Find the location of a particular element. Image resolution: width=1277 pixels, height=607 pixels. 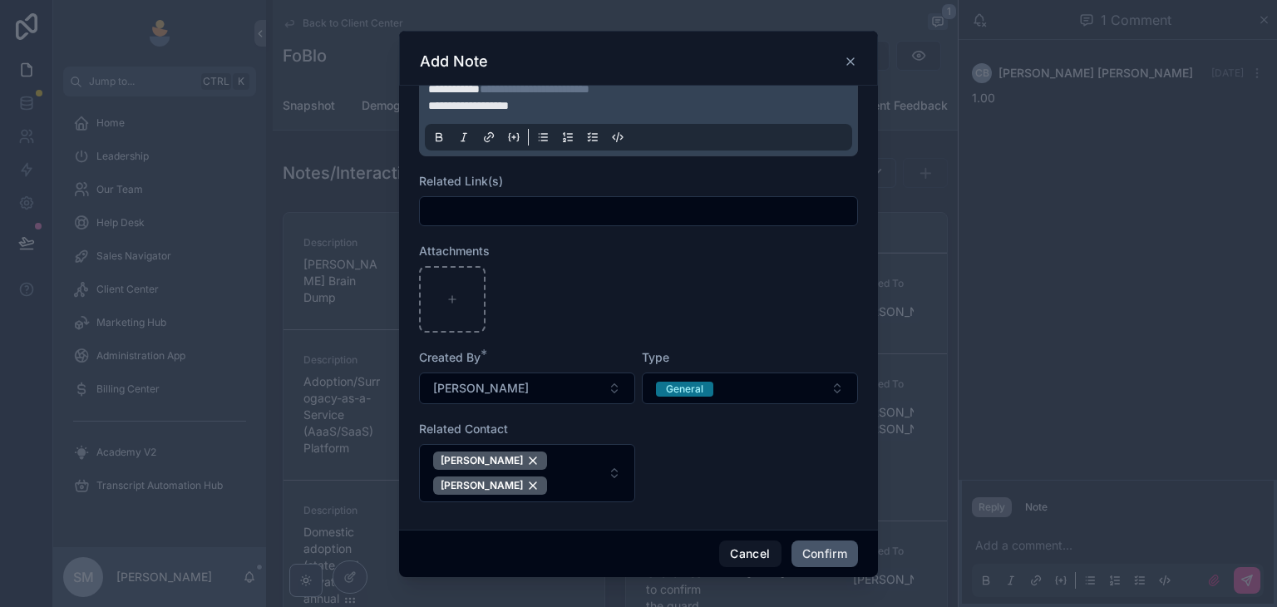

button: Unselect 45311 is located at coordinates (490, 461).